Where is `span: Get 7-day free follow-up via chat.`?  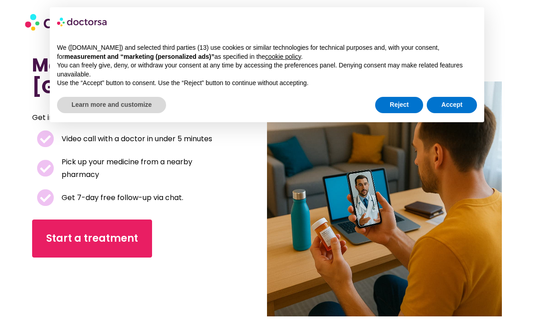
span: Get 7-day free follow-up via chat. is located at coordinates (121, 198).